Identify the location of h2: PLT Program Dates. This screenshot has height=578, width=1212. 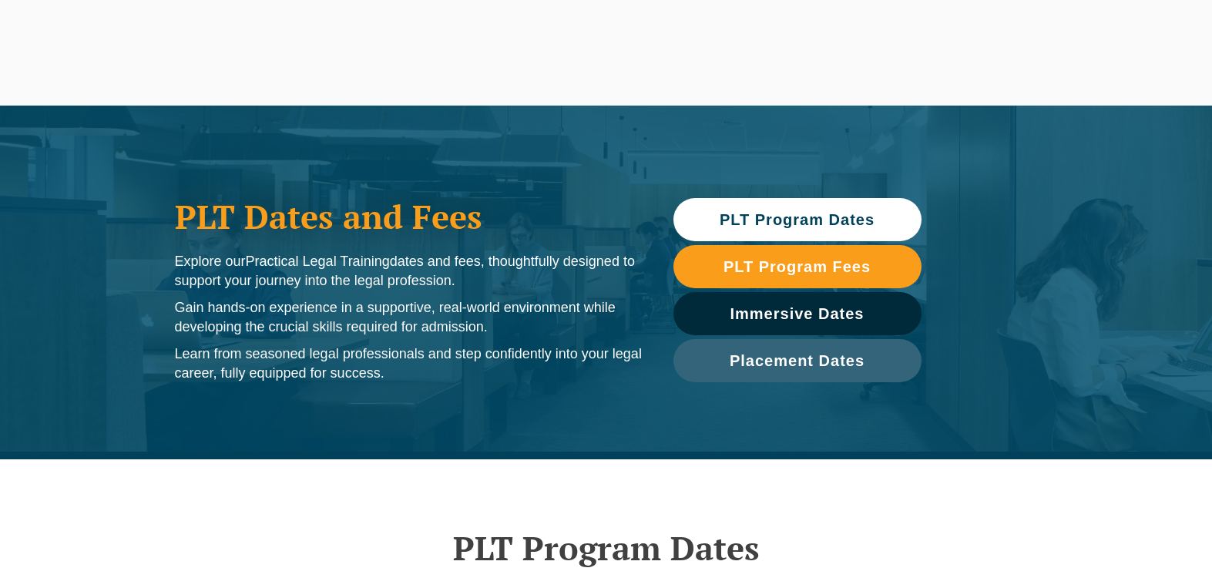
(606, 548).